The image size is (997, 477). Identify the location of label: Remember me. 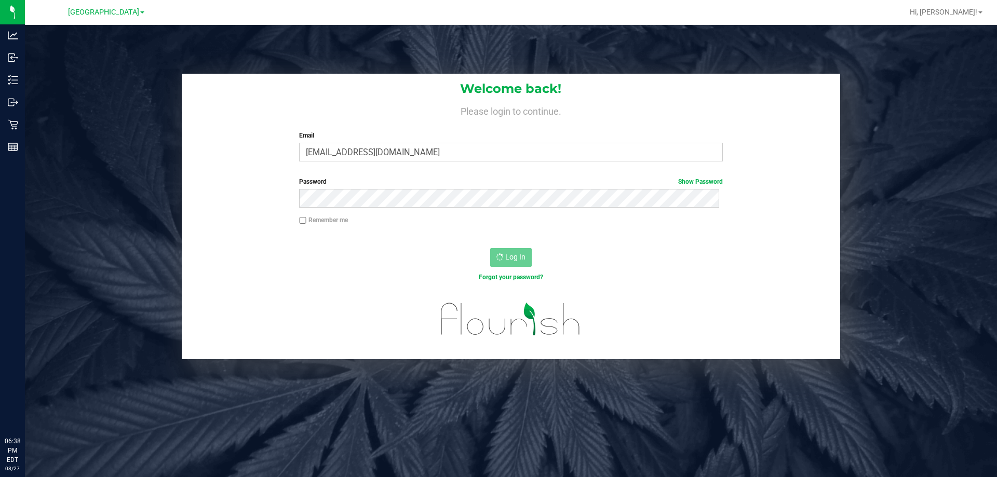
(324, 220).